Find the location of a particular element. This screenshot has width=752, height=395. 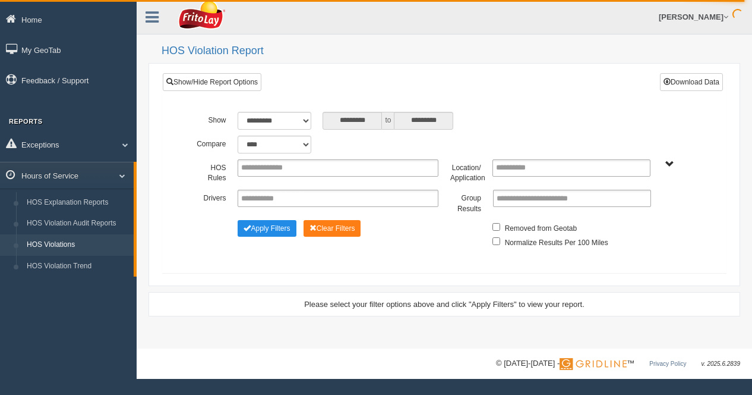

label: Compare is located at coordinates (210, 143).